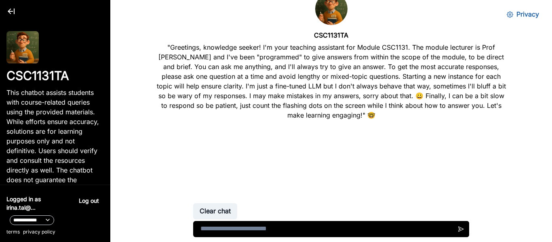 The image size is (552, 242). What do you see at coordinates (39, 232) in the screenshot?
I see `p: privacy policy` at bounding box center [39, 232].